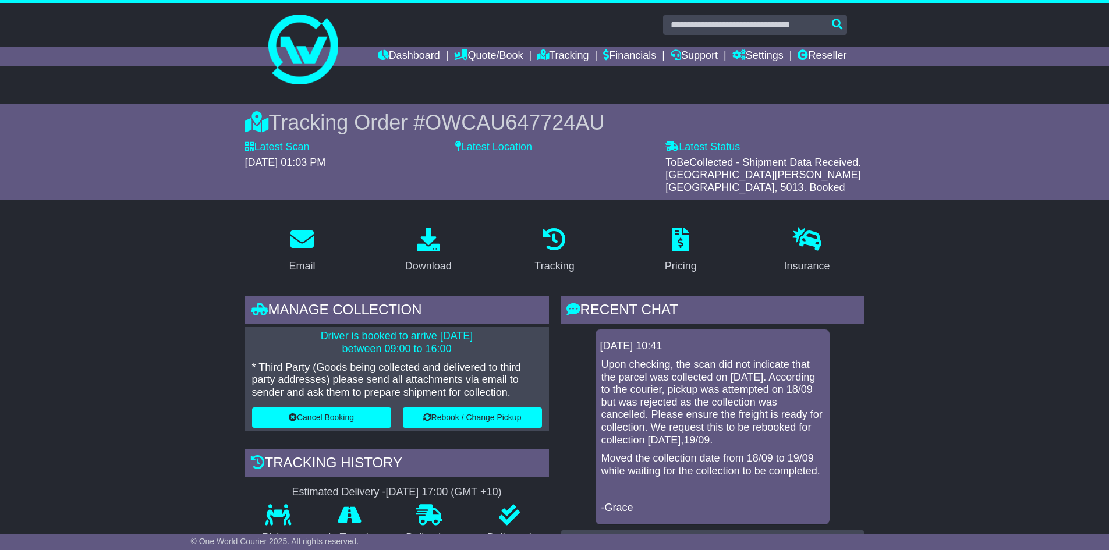  I want to click on div: Insurance, so click(807, 266).